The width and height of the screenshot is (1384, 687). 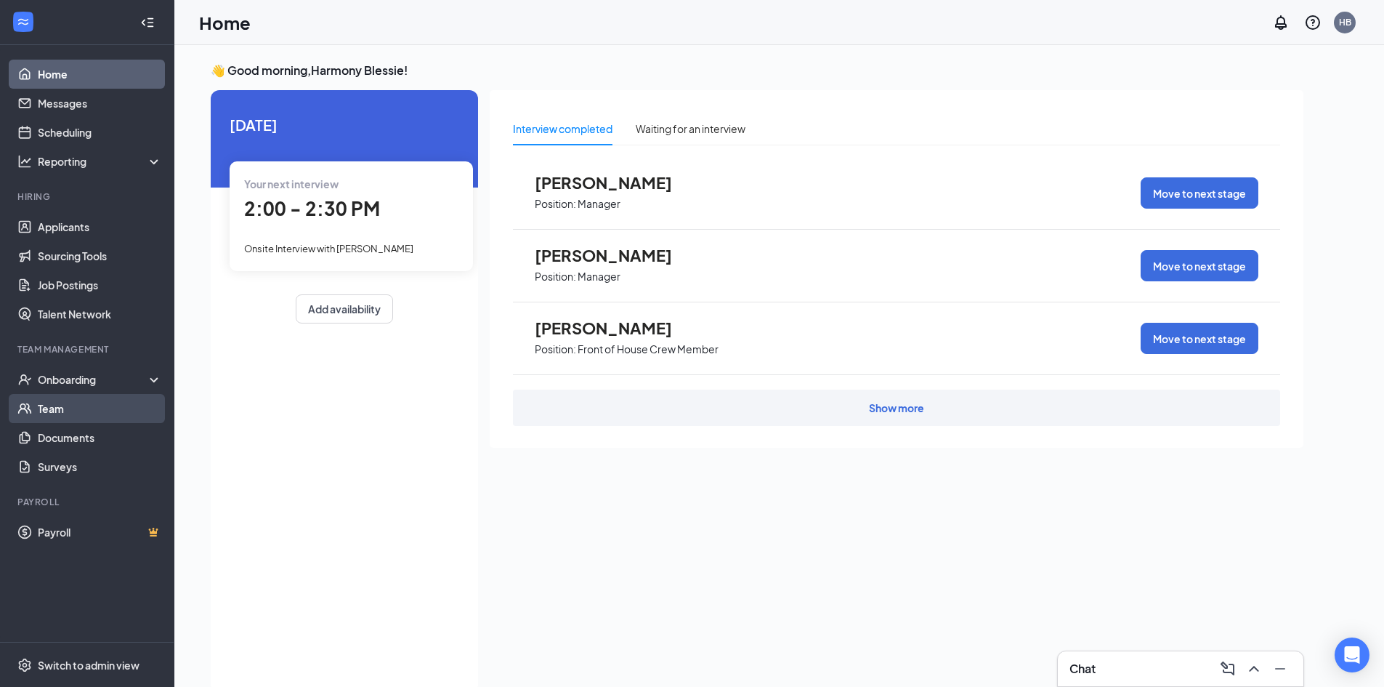 What do you see at coordinates (312, 208) in the screenshot?
I see `span: 2:00 - 2:30 PM` at bounding box center [312, 208].